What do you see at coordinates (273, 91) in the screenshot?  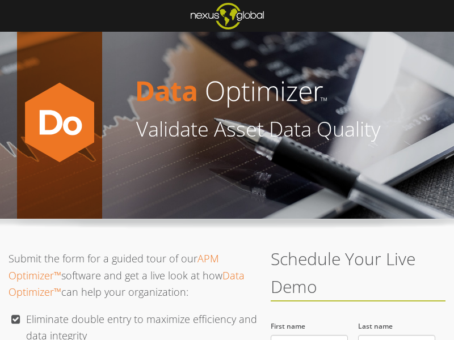 I see `img: DataOpthorizontal-no-icon` at bounding box center [273, 91].